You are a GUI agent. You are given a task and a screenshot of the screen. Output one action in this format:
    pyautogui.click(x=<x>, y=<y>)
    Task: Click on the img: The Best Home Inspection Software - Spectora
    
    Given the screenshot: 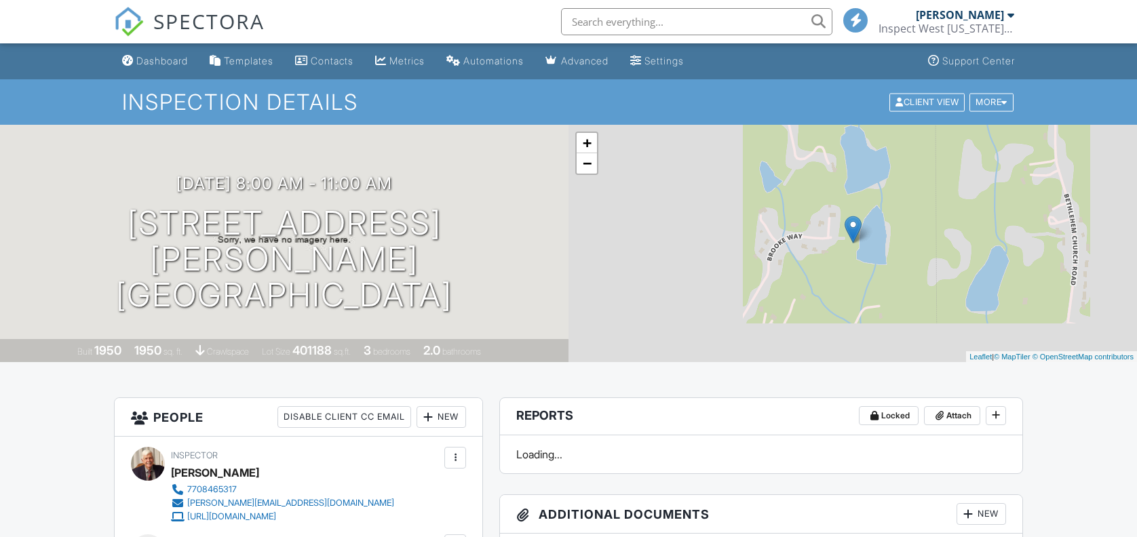 What is the action you would take?
    pyautogui.click(x=129, y=22)
    